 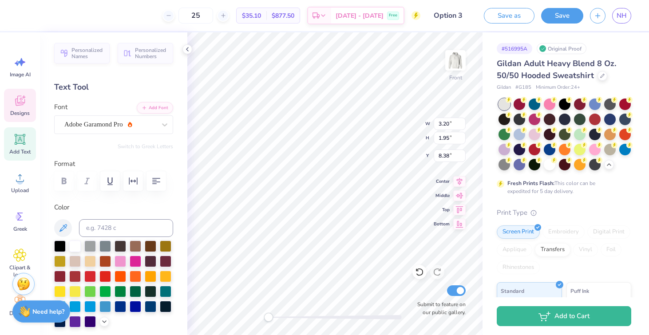 What do you see at coordinates (145, 53) in the screenshot?
I see `button: Personalized Numbers` at bounding box center [145, 53].